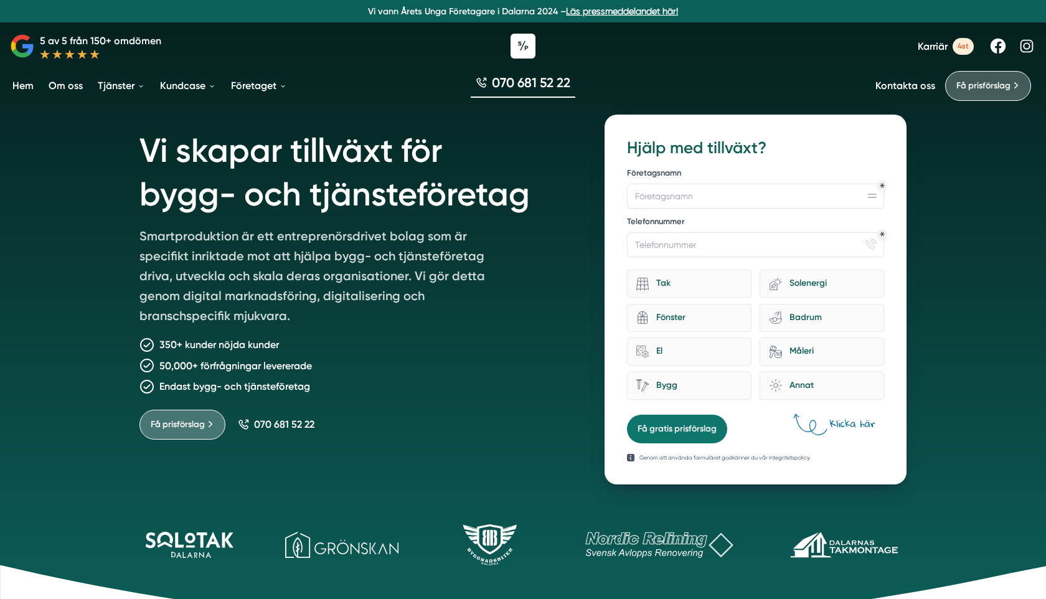 Image resolution: width=1046 pixels, height=599 pixels. I want to click on h1: Vi skapar tillväxt för bygg- och tjänsteföretag, so click(357, 170).